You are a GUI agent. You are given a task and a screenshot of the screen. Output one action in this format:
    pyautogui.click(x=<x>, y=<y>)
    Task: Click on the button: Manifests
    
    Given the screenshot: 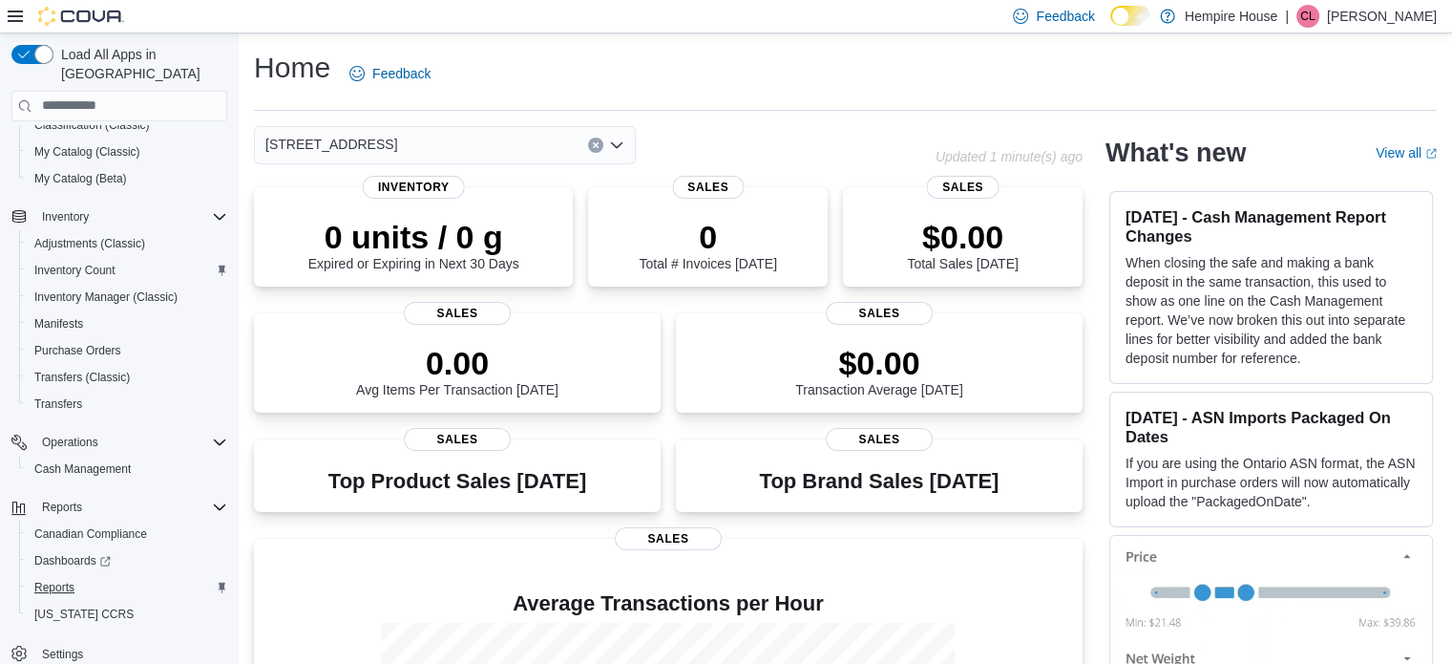 What is the action you would take?
    pyautogui.click(x=127, y=324)
    